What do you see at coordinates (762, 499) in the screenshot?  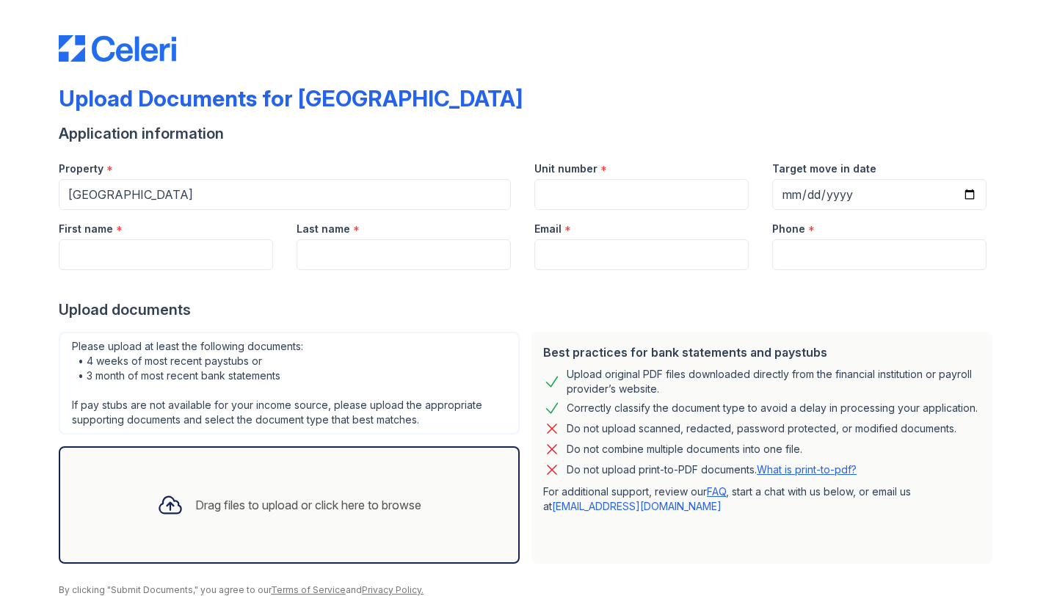 I see `p: For additional support, review our , start a chat with us below, or email us at` at bounding box center [762, 499].